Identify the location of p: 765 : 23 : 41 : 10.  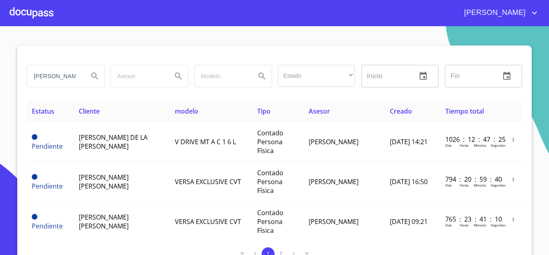
(473, 219).